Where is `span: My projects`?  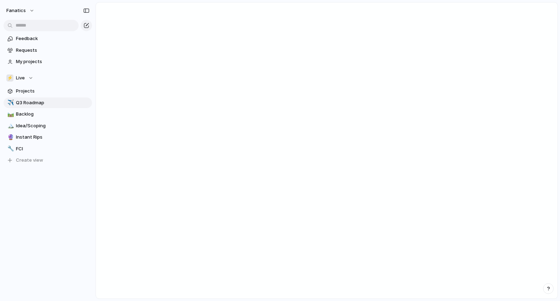 span: My projects is located at coordinates (53, 62).